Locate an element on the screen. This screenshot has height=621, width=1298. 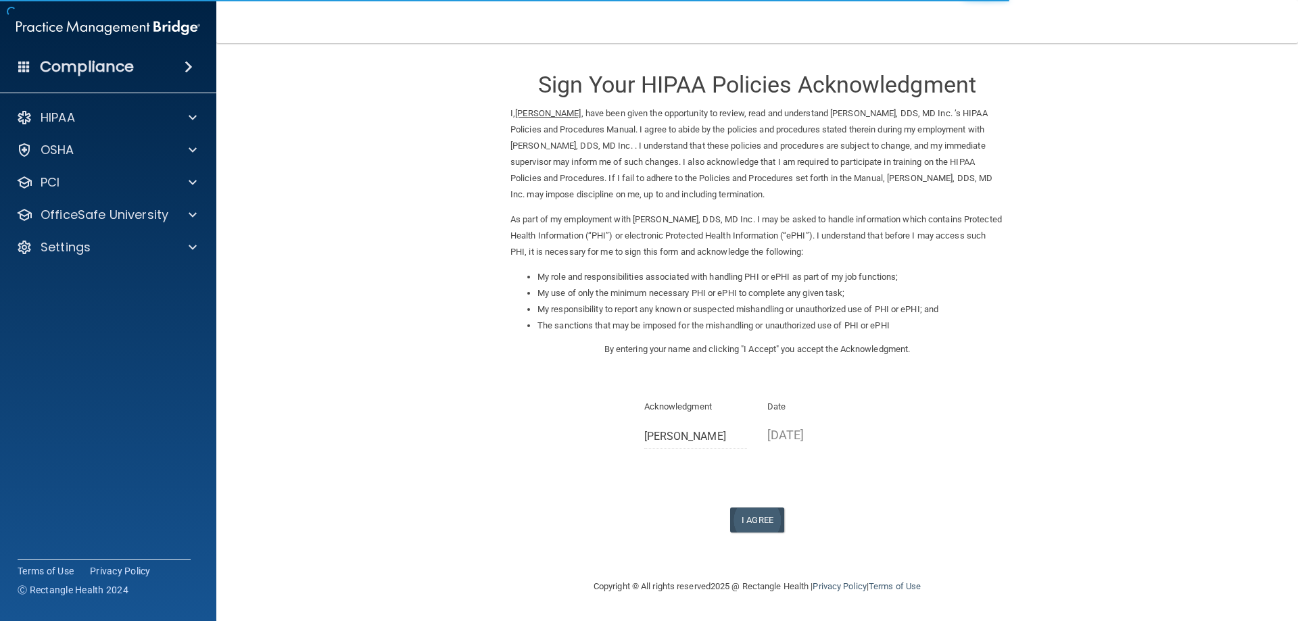
p: OfficeSafe University is located at coordinates (104, 215).